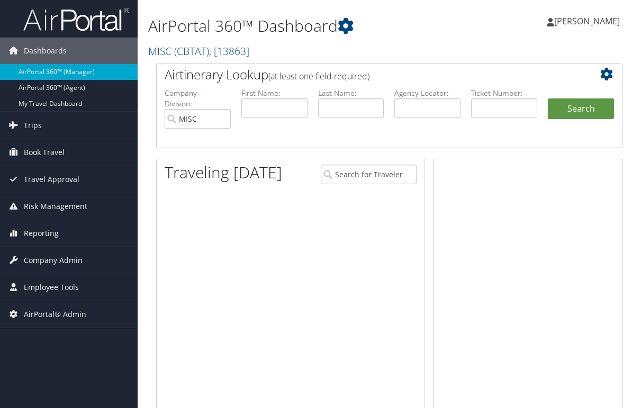 The height and width of the screenshot is (408, 641). What do you see at coordinates (198, 99) in the screenshot?
I see `label: Company - Division:` at bounding box center [198, 99].